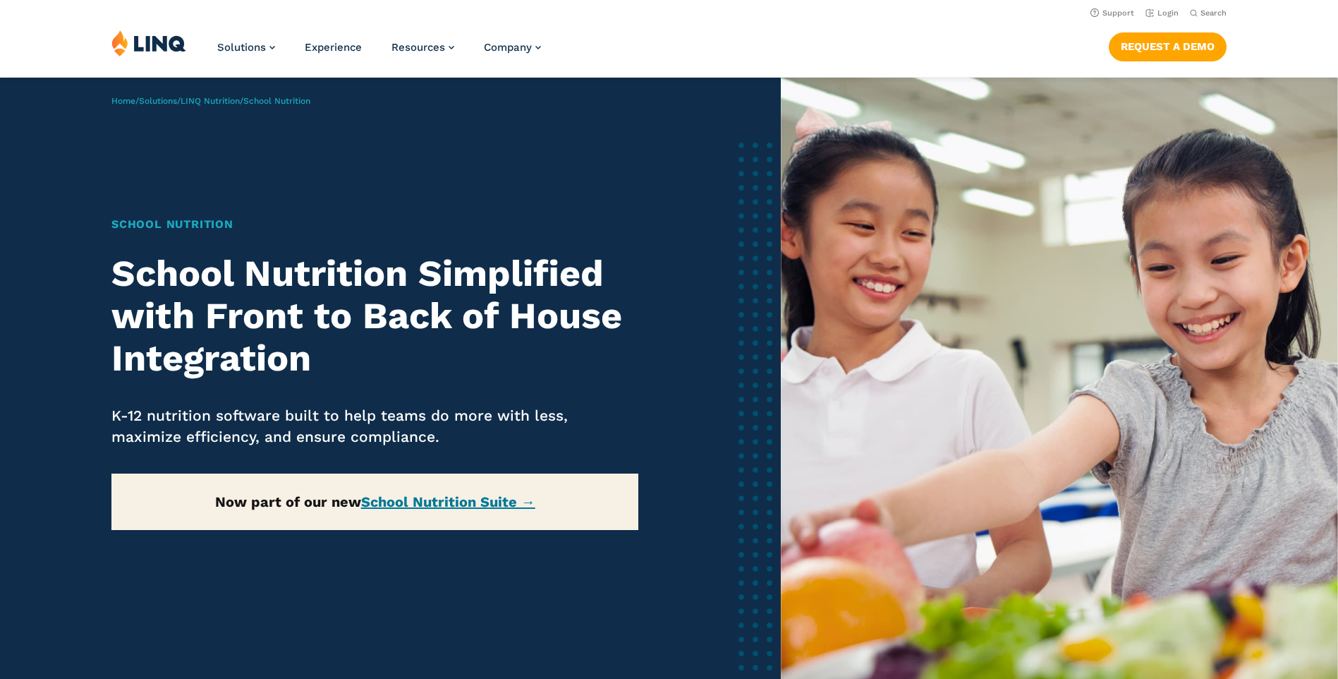 This screenshot has height=679, width=1338. I want to click on span: Experience, so click(333, 47).